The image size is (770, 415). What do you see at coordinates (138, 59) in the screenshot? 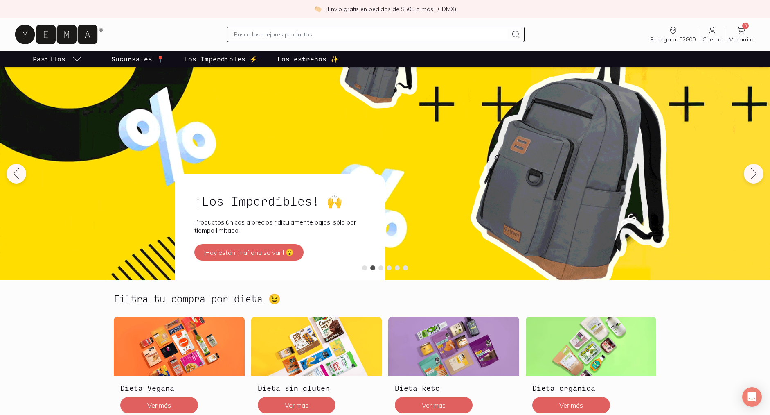
I see `p: Sucursales 📍` at bounding box center [138, 59].